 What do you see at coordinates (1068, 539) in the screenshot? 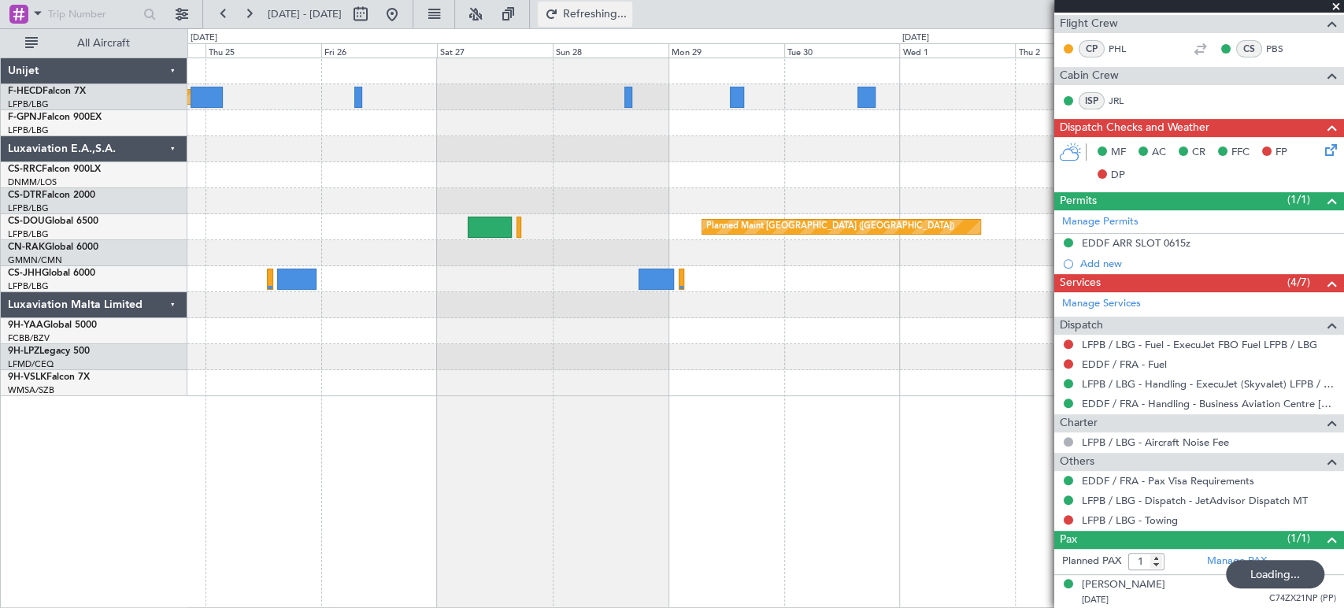
I see `span: Pax` at bounding box center [1068, 539].